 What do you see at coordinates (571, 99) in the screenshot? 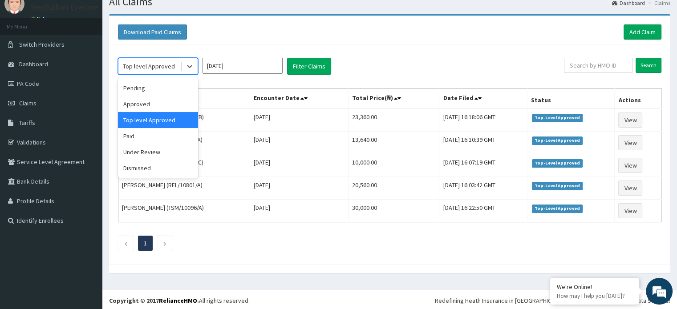
I see `th: Status` at bounding box center [571, 99].